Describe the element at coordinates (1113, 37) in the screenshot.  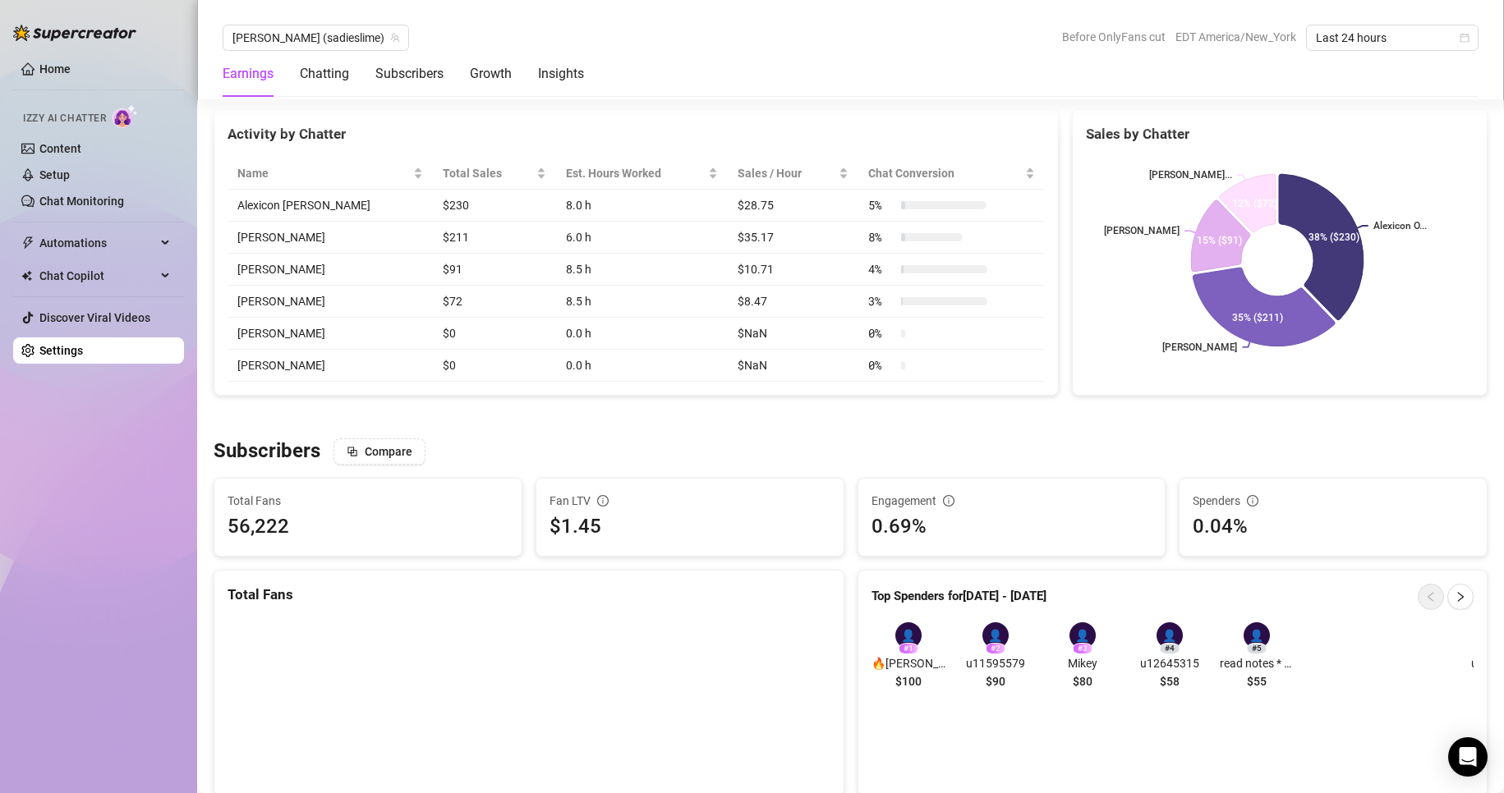
I see `span: Before OnlyFans cut` at that location.